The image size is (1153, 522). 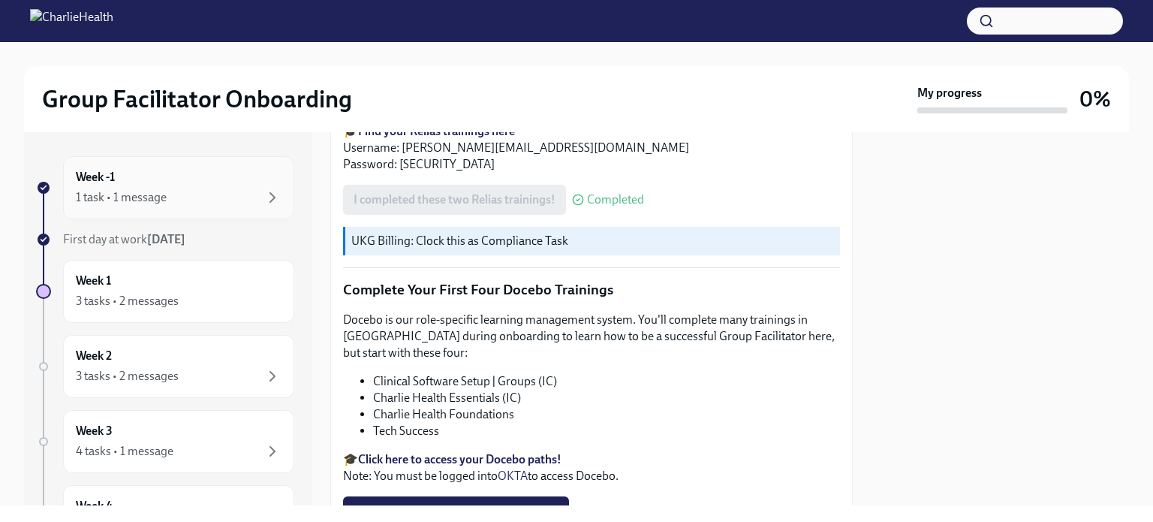 I want to click on li: Tech Success, so click(x=607, y=431).